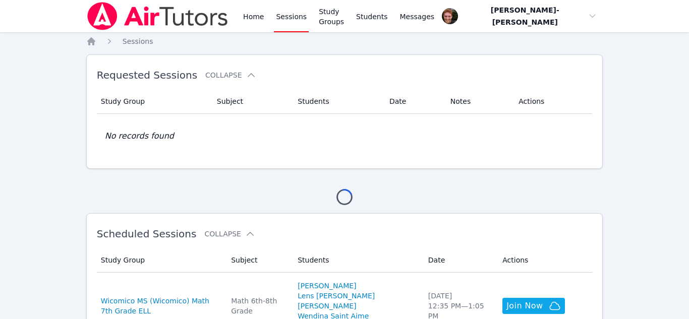 This screenshot has width=689, height=319. I want to click on nav: Breadcrumb, so click(344, 41).